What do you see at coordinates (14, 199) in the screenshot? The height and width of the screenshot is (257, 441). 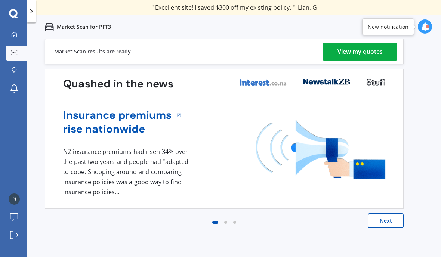 I see `img: 6e5821f9ef61218598b383d48d65f4df` at bounding box center [14, 199].